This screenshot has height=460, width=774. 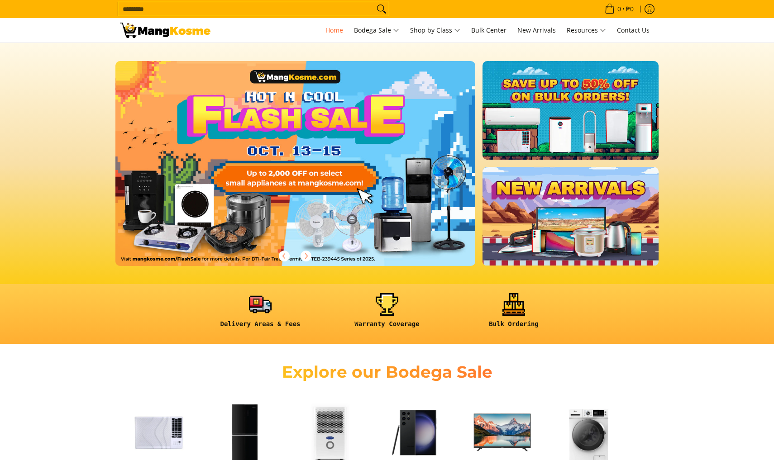 I want to click on a: <h6><strong>Warranty Coverage</strong></h6>, so click(x=387, y=314).